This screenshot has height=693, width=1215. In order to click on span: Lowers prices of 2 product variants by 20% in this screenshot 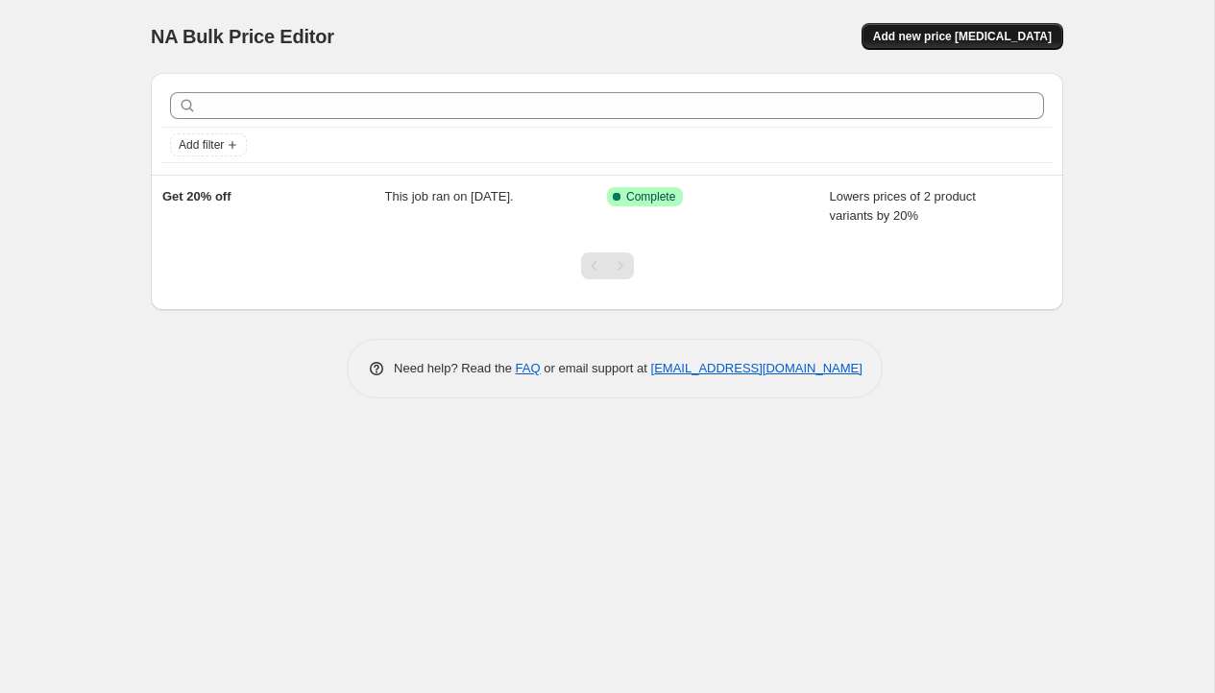, I will do `click(903, 205)`.